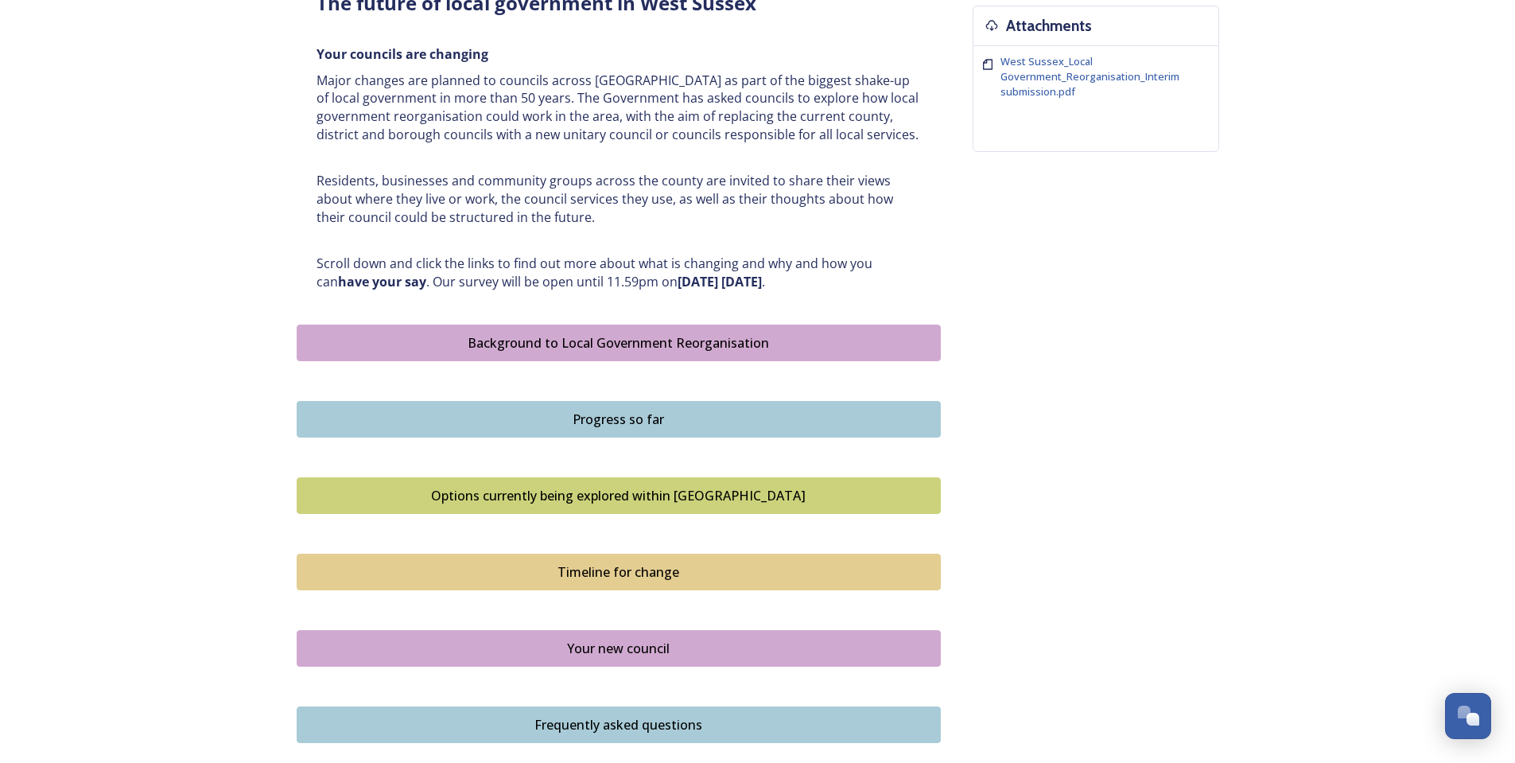  What do you see at coordinates (619, 199) in the screenshot?
I see `p: Residents, businesses and community groups across the county are invited to share their views abo...` at bounding box center [619, 199].